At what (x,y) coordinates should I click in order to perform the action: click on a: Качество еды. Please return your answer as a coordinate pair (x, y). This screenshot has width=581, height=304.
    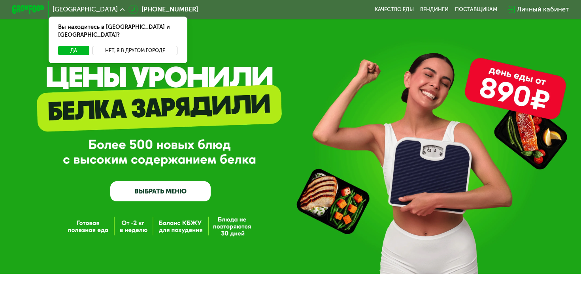
    Looking at the image, I should click on (394, 9).